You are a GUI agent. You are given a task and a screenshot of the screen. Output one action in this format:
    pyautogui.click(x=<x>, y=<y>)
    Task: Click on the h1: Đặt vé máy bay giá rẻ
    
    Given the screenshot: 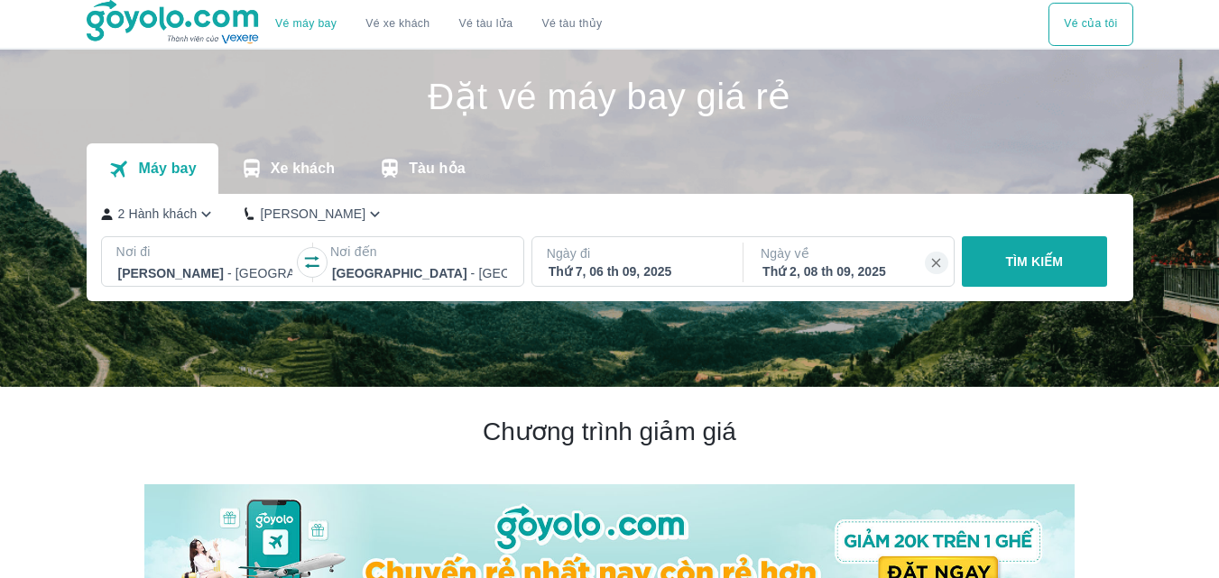 What is the action you would take?
    pyautogui.click(x=610, y=97)
    